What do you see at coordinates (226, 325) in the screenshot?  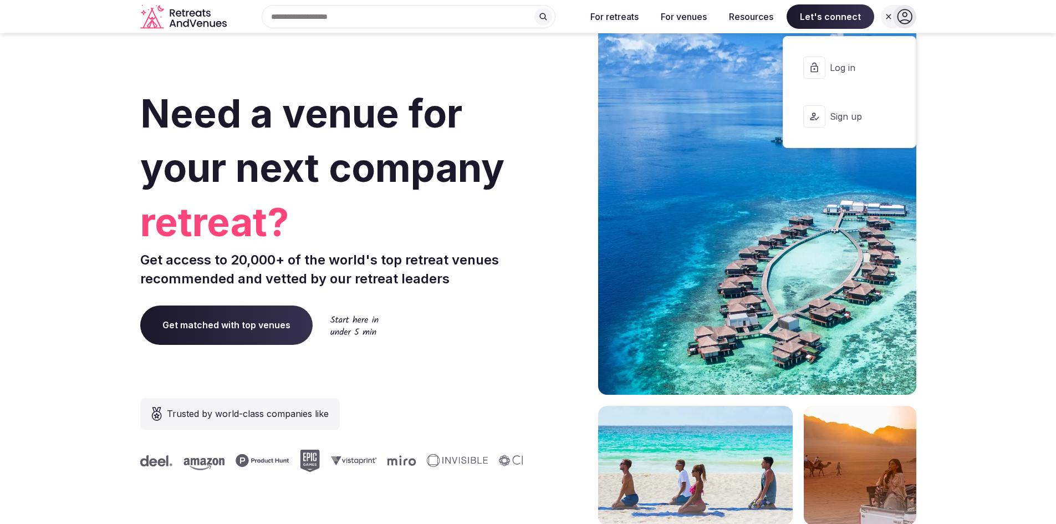 I see `span: Get matched with top venues` at bounding box center [226, 325].